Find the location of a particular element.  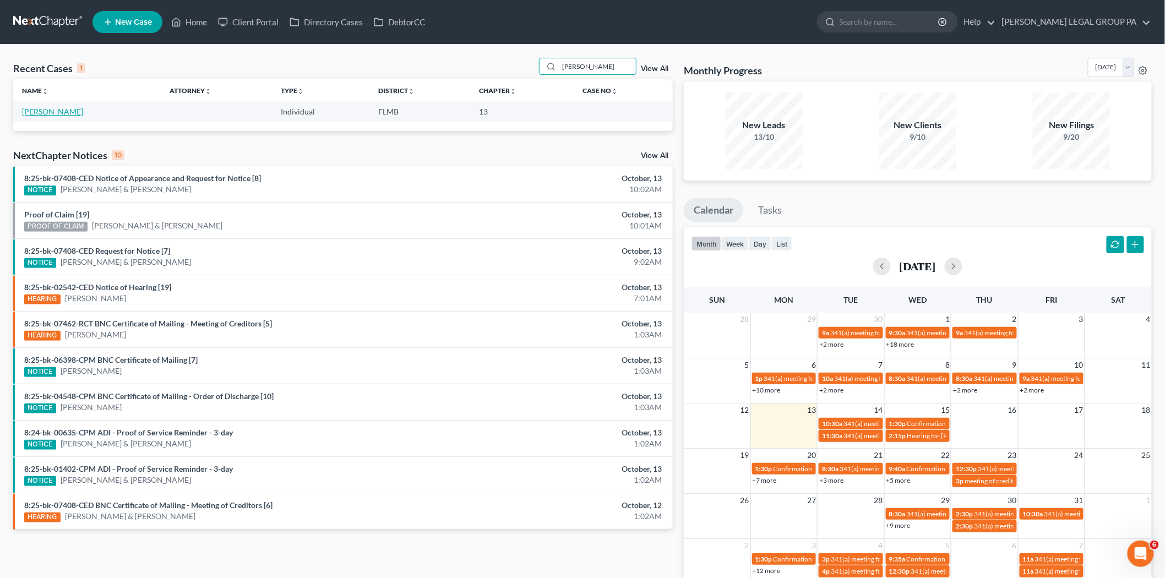

span: New Case is located at coordinates (133, 22).